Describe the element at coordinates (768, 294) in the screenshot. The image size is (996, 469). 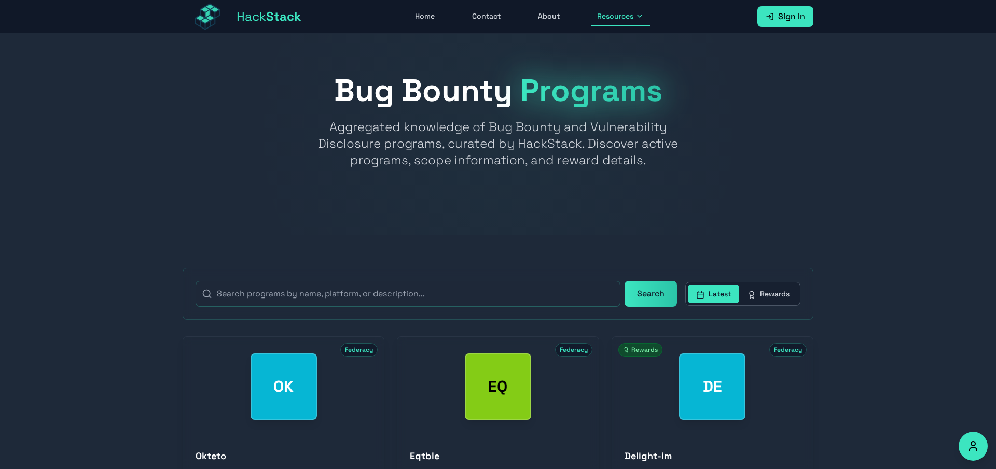
I see `button: Rewards` at that location.